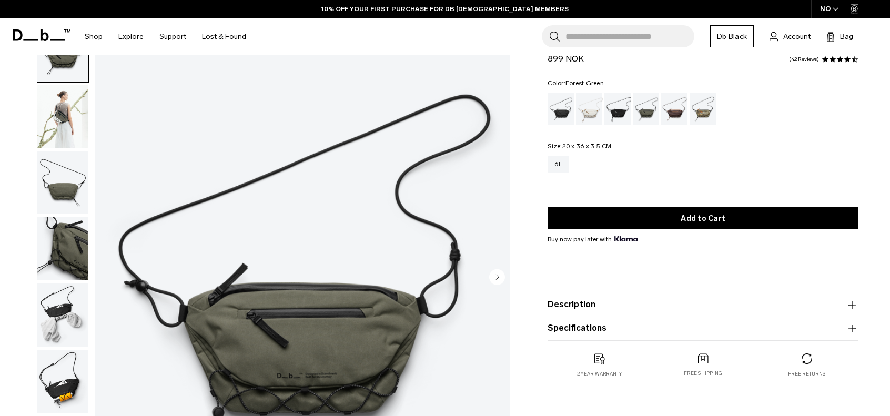 This screenshot has height=416, width=890. Describe the element at coordinates (807, 374) in the screenshot. I see `p: Free returns` at that location.